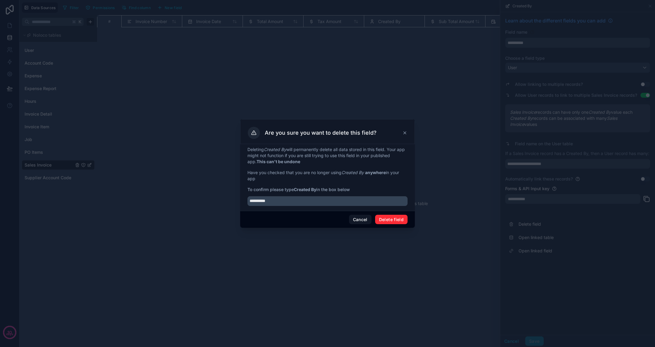  What do you see at coordinates (305, 189) in the screenshot?
I see `strong: Created By` at bounding box center [305, 189].